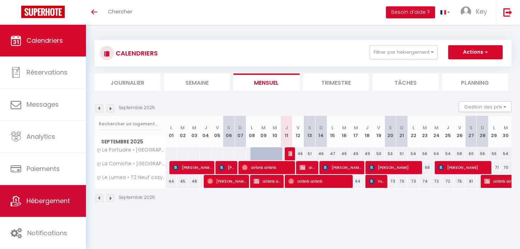  What do you see at coordinates (436, 132) in the screenshot?
I see `th: 24` at bounding box center [436, 132].